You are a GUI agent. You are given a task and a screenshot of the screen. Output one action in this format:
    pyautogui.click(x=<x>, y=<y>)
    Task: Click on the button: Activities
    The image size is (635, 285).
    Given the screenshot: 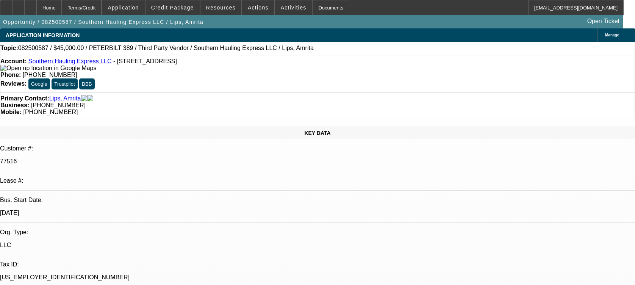 What is the action you would take?
    pyautogui.click(x=294, y=8)
    